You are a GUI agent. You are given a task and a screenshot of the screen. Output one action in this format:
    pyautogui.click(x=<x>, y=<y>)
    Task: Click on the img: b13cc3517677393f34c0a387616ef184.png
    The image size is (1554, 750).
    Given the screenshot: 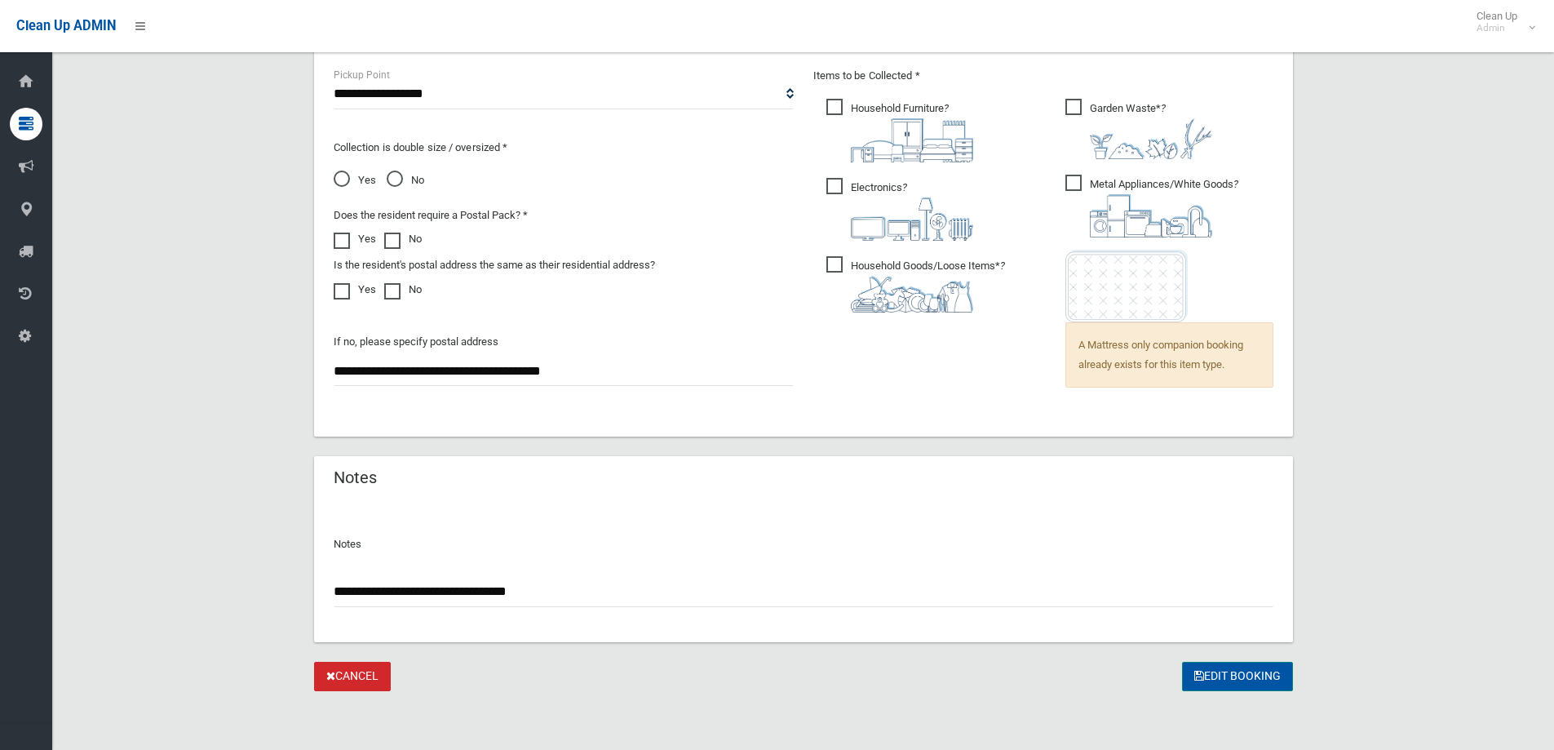 What is the action you would take?
    pyautogui.click(x=912, y=294)
    